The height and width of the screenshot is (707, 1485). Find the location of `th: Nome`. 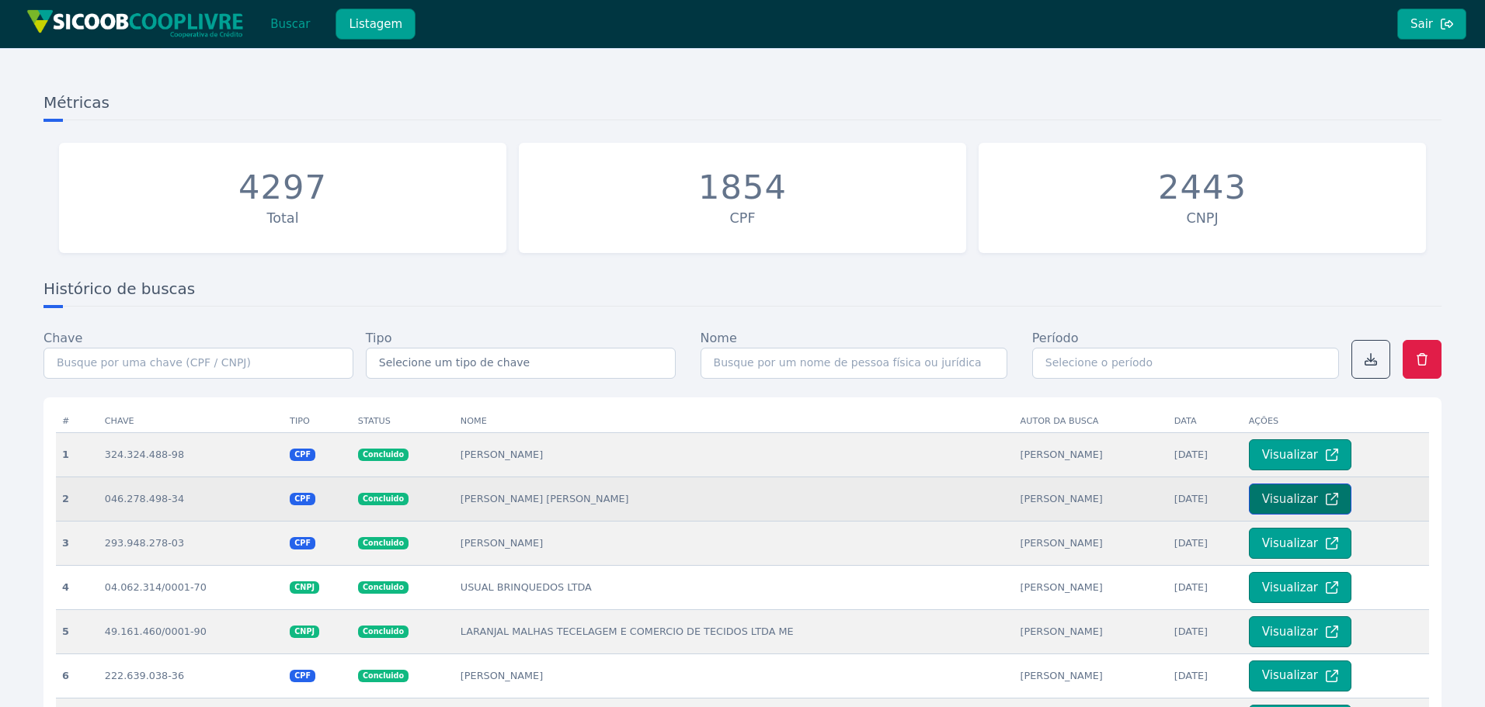

th: Nome is located at coordinates (734, 422).